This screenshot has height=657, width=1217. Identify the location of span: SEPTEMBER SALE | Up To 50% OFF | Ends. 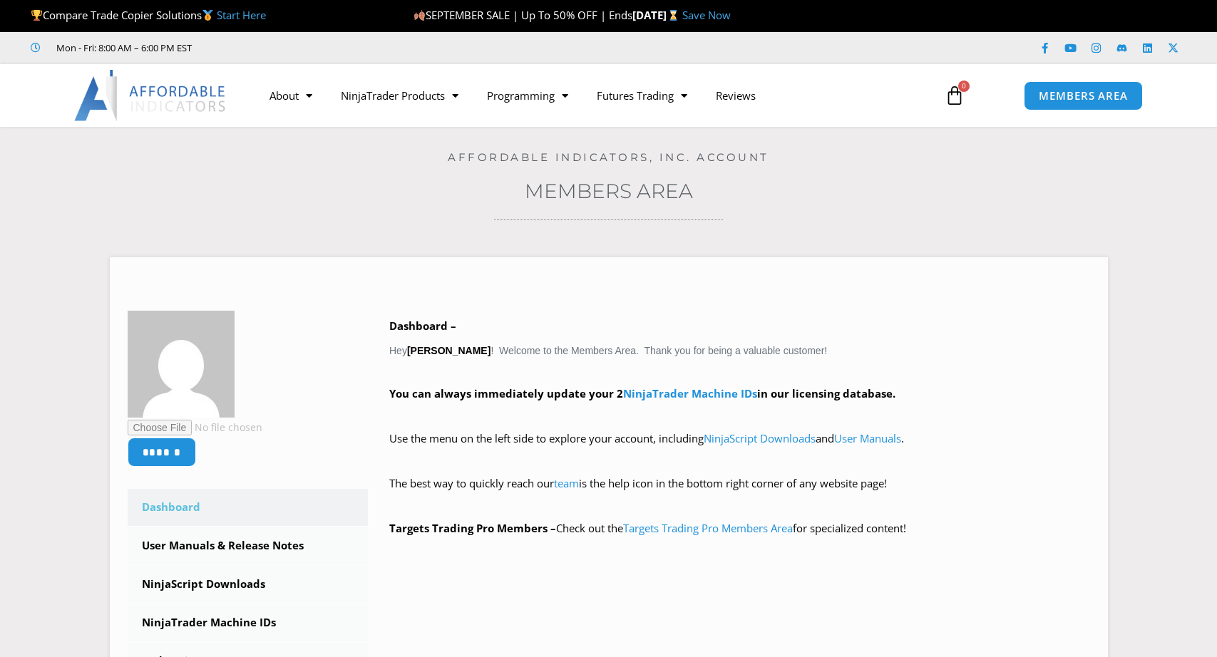
(522, 15).